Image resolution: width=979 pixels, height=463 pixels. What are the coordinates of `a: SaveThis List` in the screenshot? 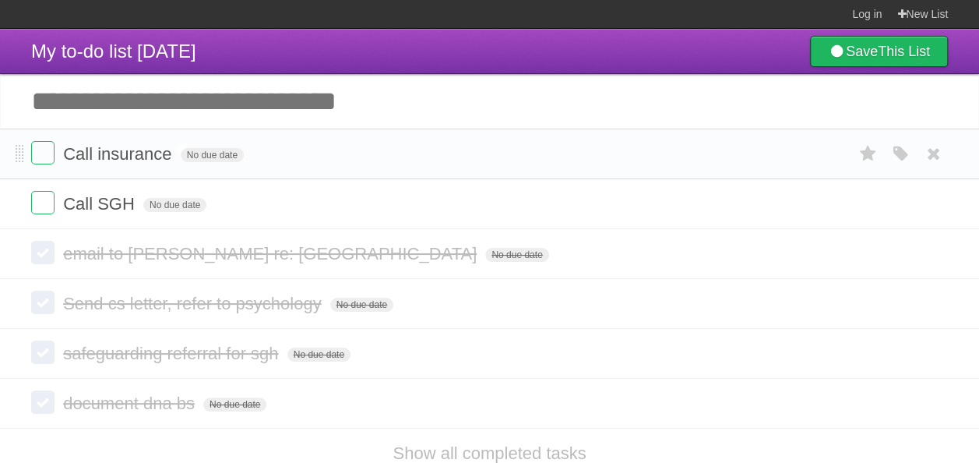 It's located at (879, 51).